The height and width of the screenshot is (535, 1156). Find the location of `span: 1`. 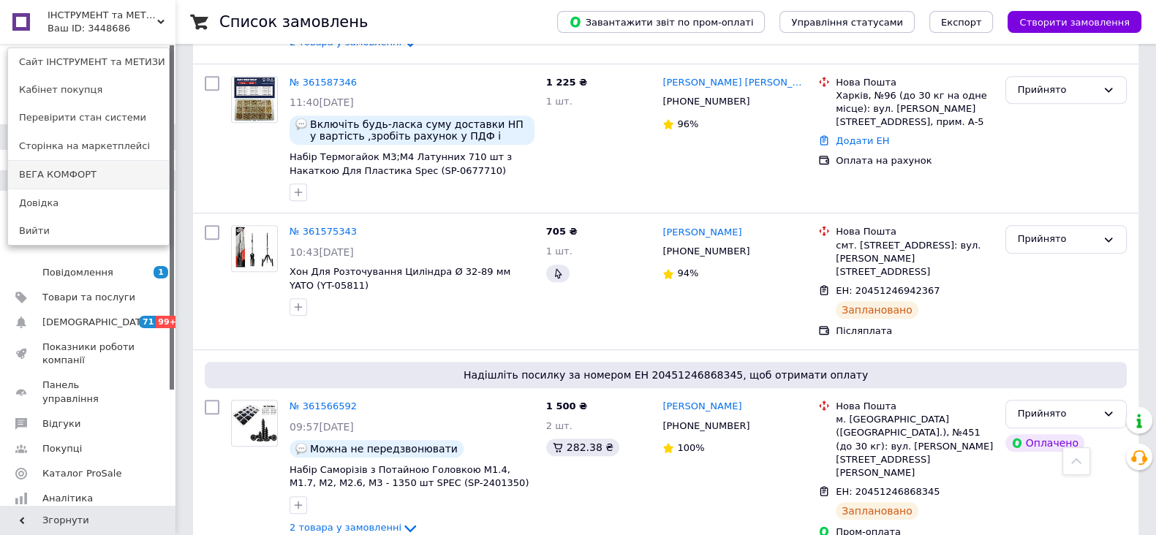

span: 1 is located at coordinates (161, 272).